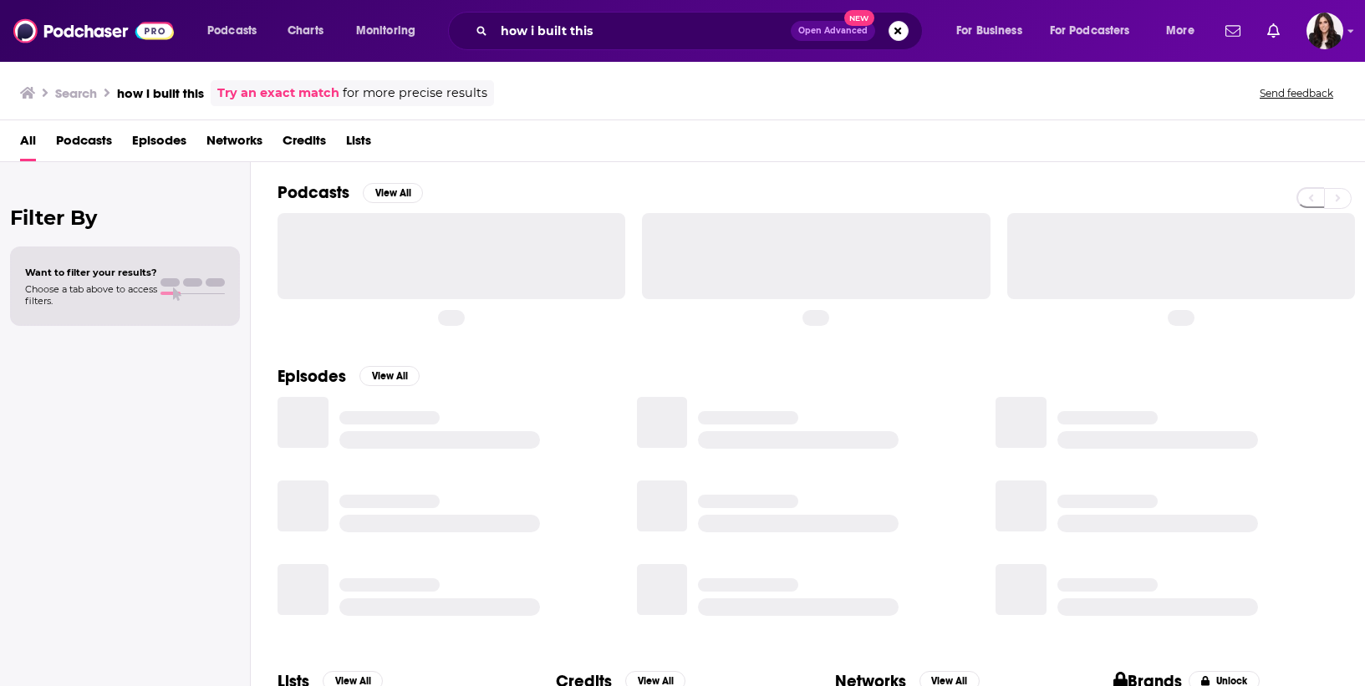  I want to click on a: Networks, so click(234, 144).